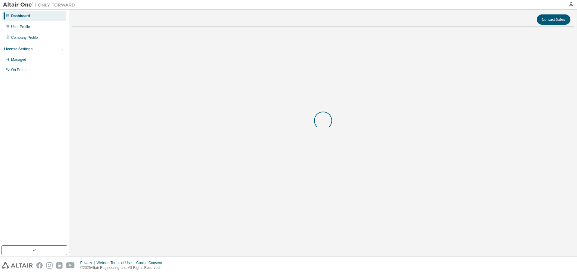 The image size is (577, 274). I want to click on button: Contact Sales, so click(554, 20).